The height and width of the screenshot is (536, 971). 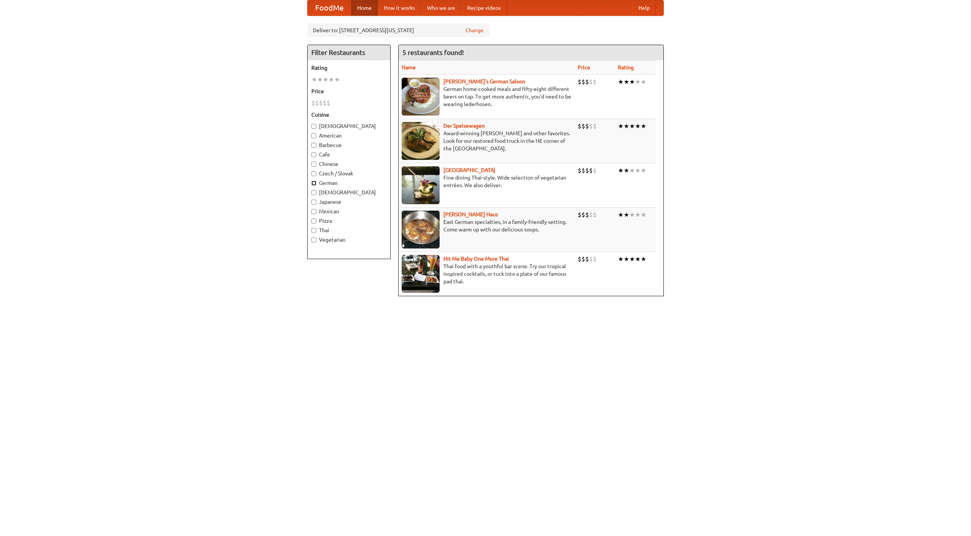 I want to click on img: satay.jpg, so click(x=420, y=185).